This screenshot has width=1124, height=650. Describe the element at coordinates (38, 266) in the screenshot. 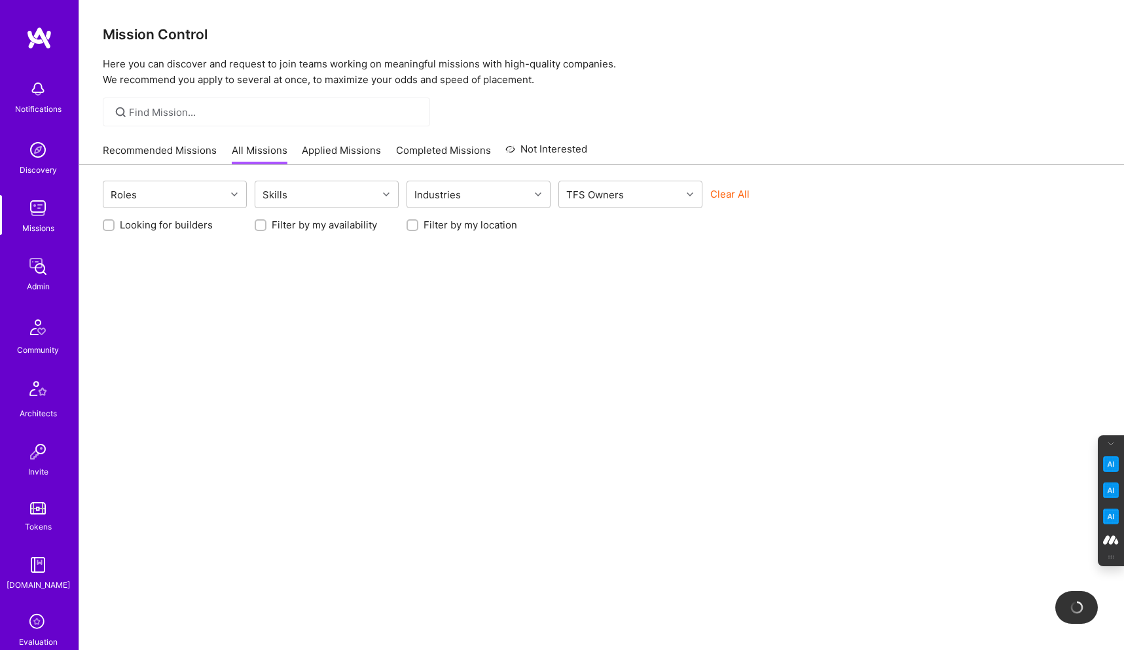

I see `img: admin teamwork` at that location.